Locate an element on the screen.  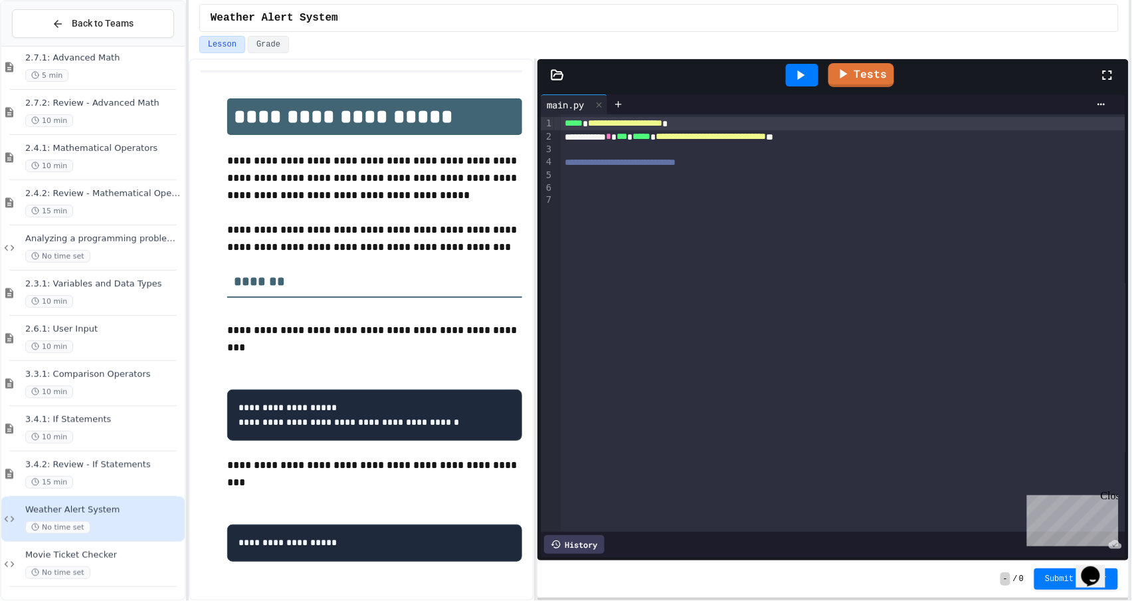
button: Lesson is located at coordinates (222, 45).